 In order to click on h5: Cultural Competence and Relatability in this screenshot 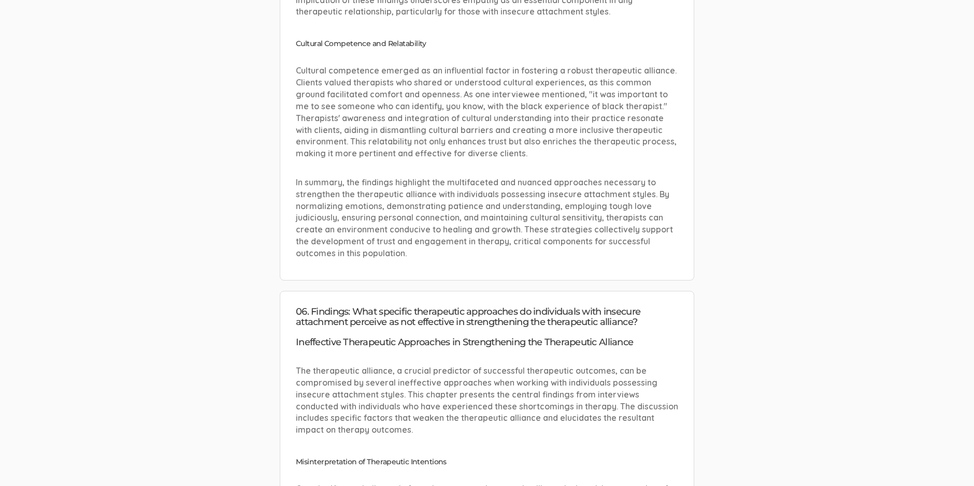, I will do `click(487, 44)`.